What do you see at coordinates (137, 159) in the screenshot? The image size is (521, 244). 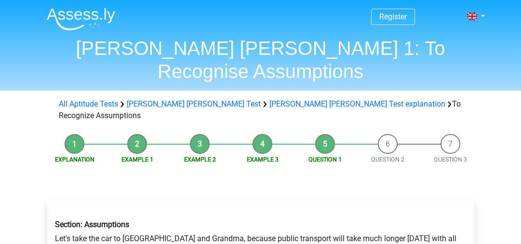 I see `a: Example 1` at bounding box center [137, 159].